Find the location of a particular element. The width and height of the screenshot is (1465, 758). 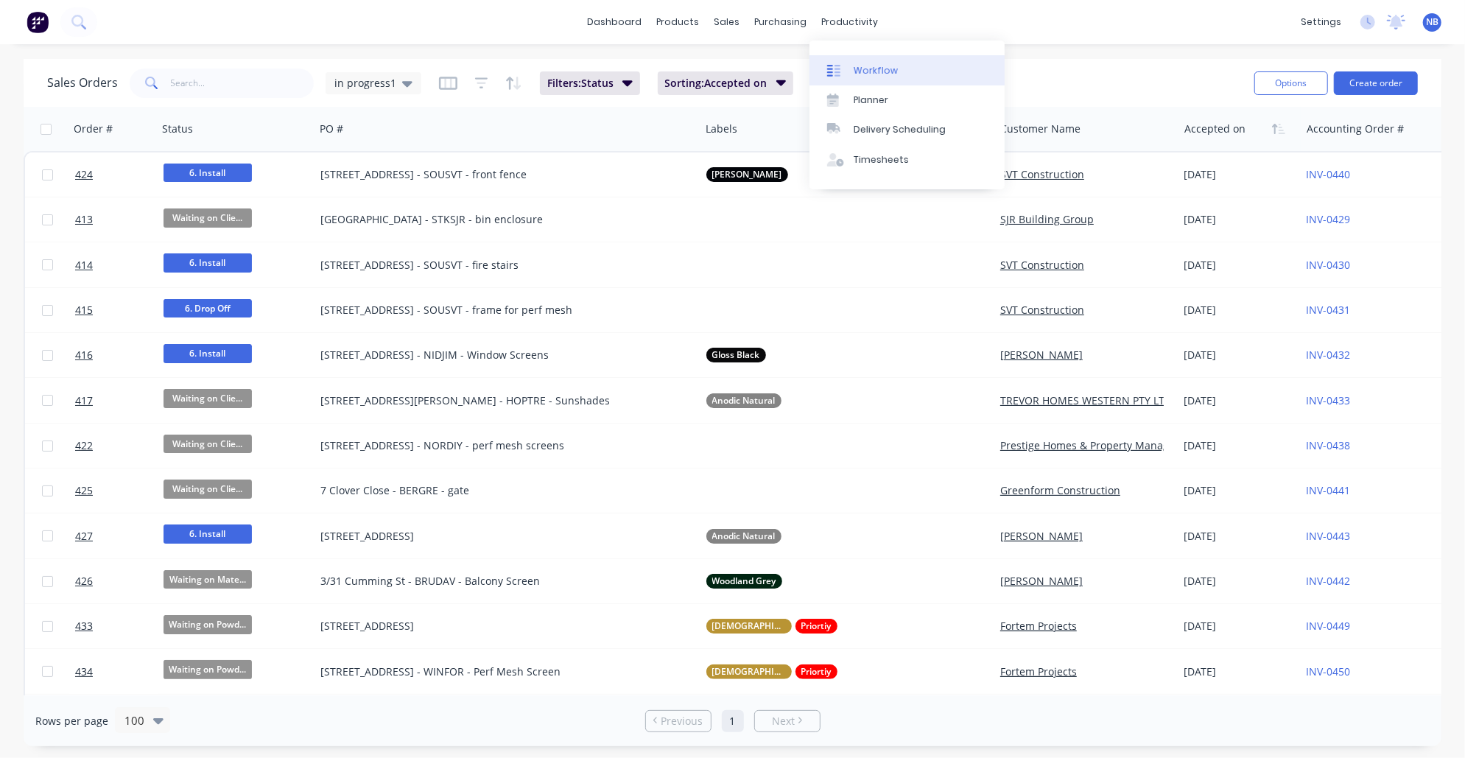

div: sales is located at coordinates (726, 22).